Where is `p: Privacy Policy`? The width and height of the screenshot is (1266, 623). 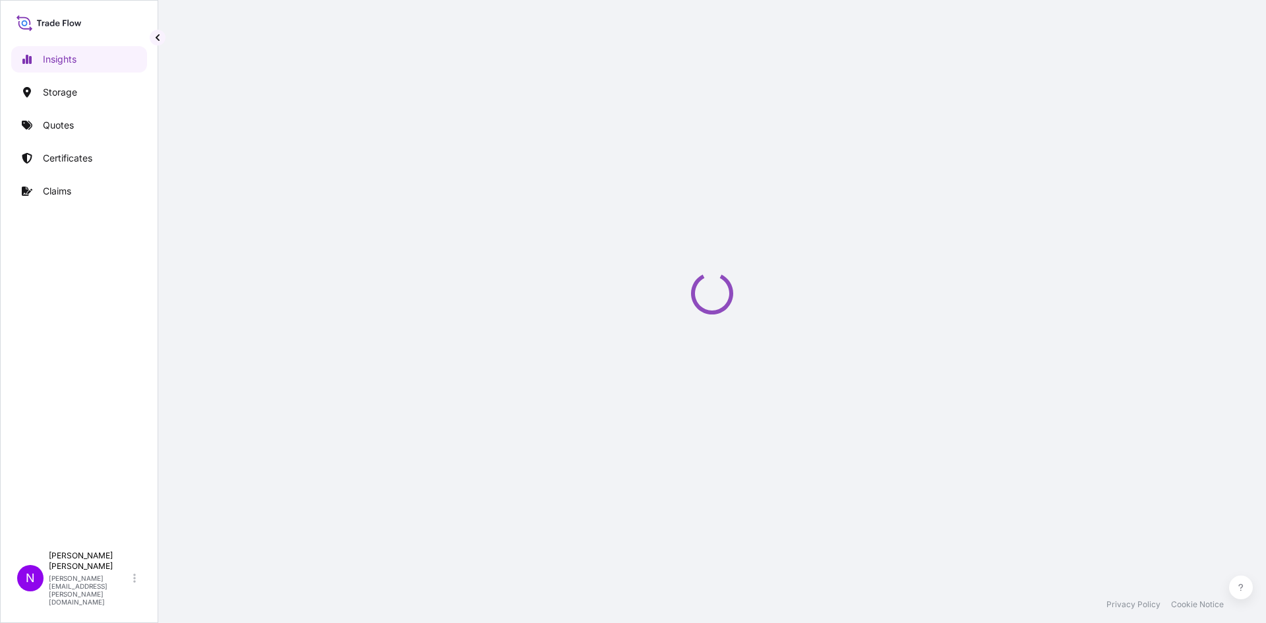
p: Privacy Policy is located at coordinates (1134, 605).